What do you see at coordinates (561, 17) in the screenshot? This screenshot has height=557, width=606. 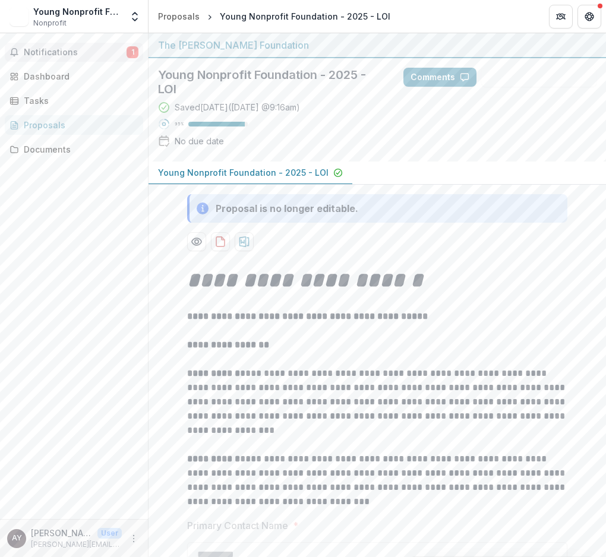 I see `button: Partners` at bounding box center [561, 17].